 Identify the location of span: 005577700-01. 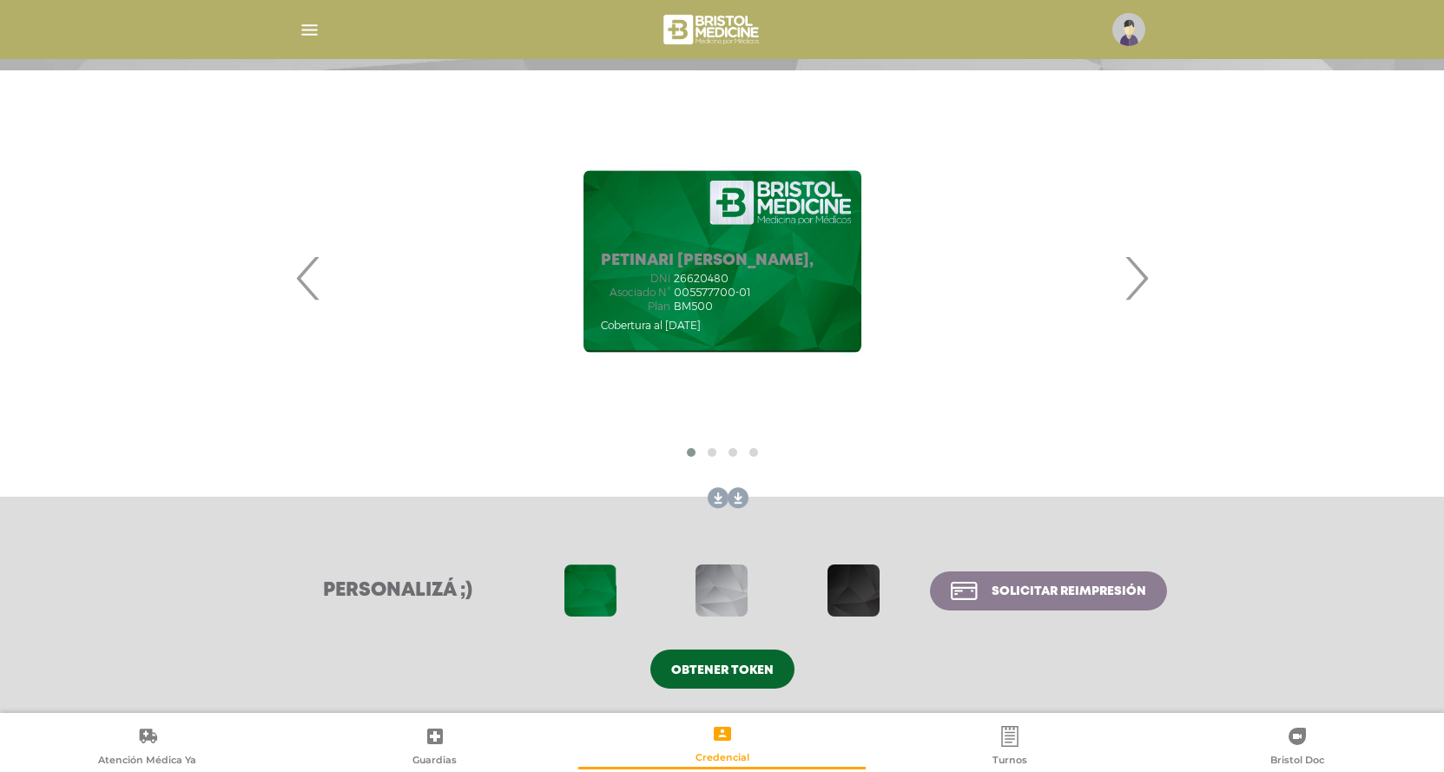
(712, 293).